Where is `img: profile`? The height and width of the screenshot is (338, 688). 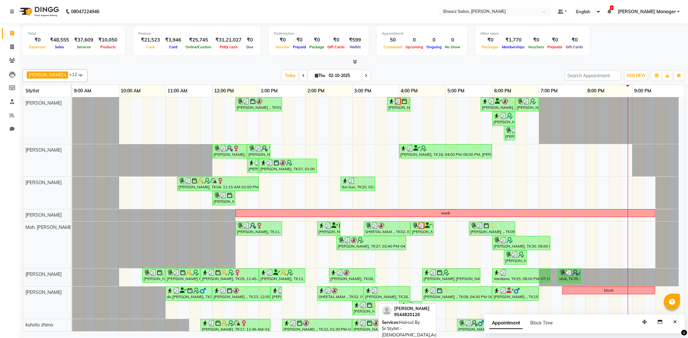
img: profile is located at coordinates (386, 311).